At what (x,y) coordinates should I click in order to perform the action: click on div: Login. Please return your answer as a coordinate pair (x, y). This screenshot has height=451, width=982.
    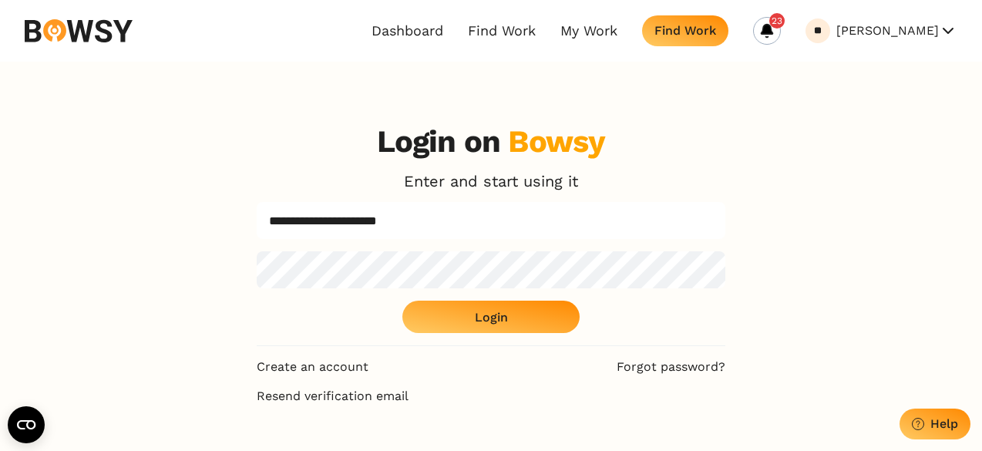
    Looking at the image, I should click on (491, 317).